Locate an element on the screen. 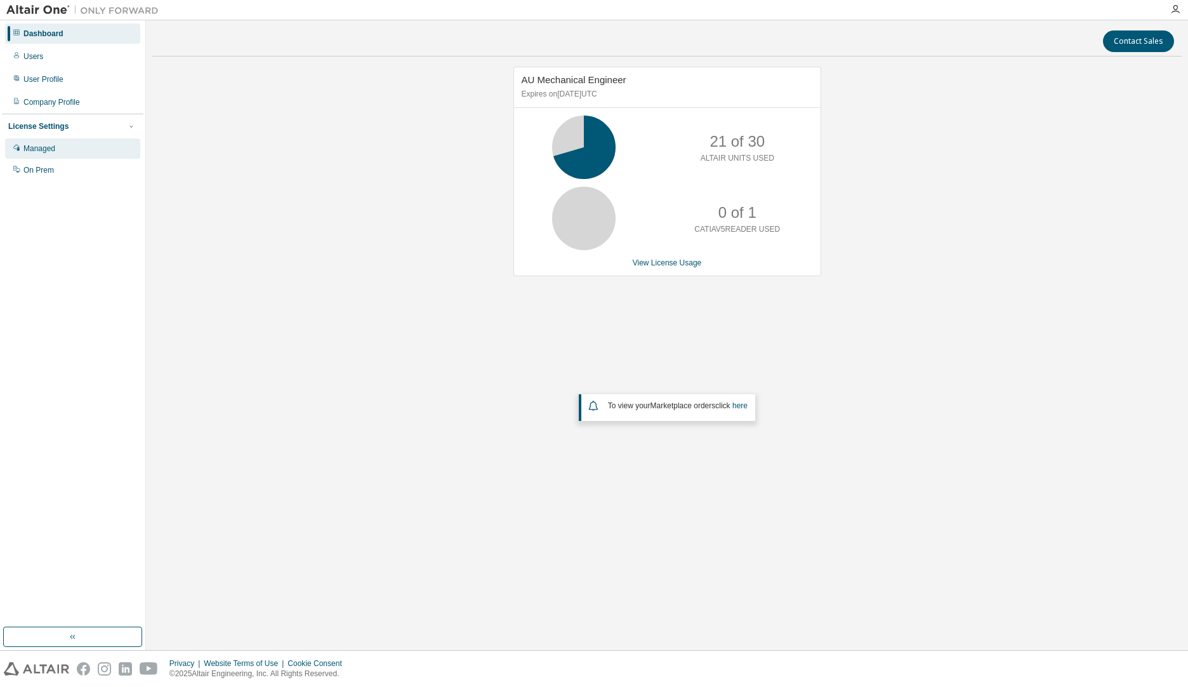 The height and width of the screenshot is (687, 1188). div: Dashboard is located at coordinates (43, 34).